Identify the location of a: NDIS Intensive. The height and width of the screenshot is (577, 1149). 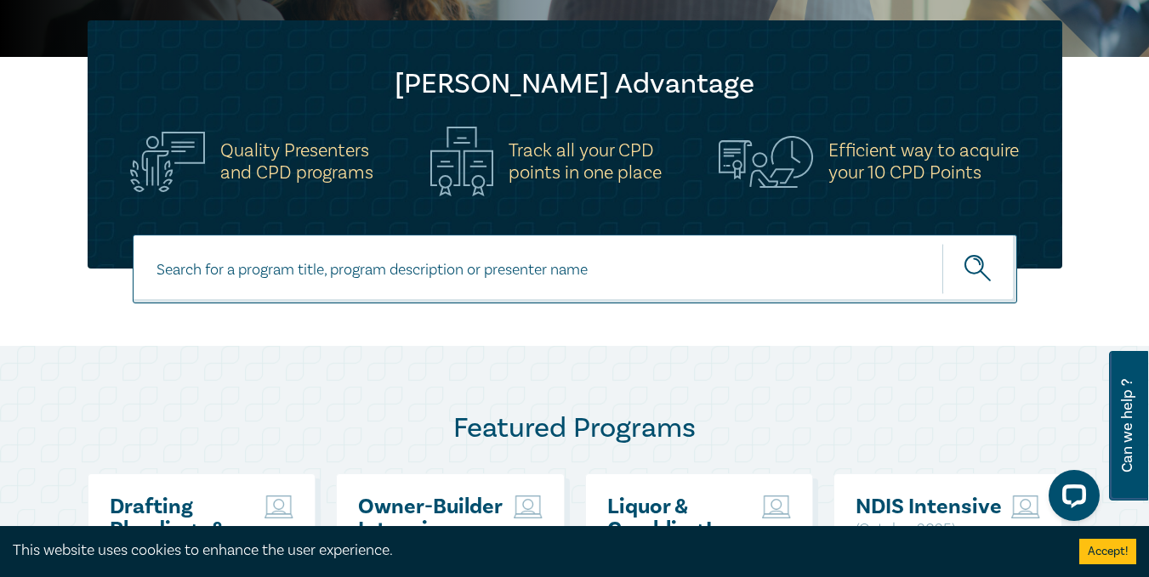
(929, 507).